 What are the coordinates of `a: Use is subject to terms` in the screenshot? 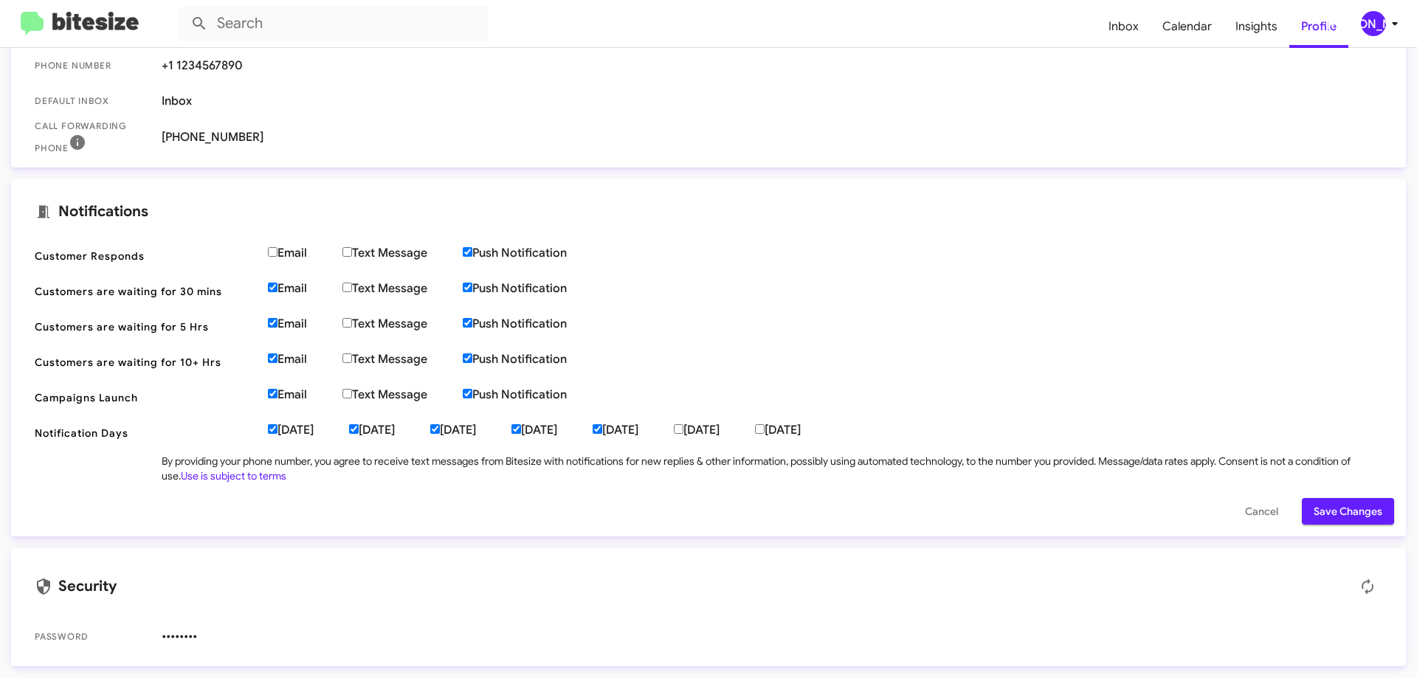 It's located at (233, 476).